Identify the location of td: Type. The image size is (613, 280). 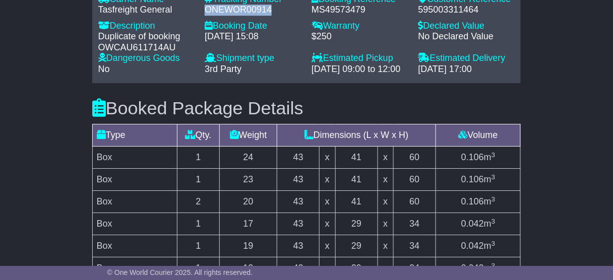
(135, 136).